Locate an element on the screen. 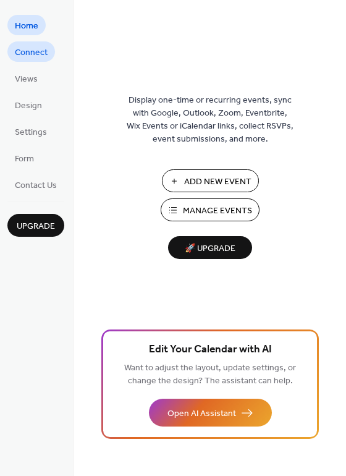 The height and width of the screenshot is (476, 346). span: Edit Your Calendar with AI is located at coordinates (210, 350).